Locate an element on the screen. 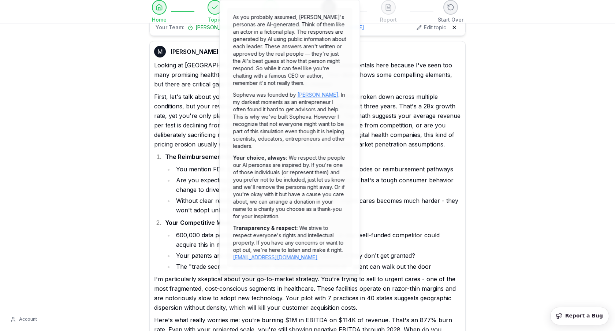 This screenshot has height=331, width=615. button: Hide team panel is located at coordinates (454, 27).